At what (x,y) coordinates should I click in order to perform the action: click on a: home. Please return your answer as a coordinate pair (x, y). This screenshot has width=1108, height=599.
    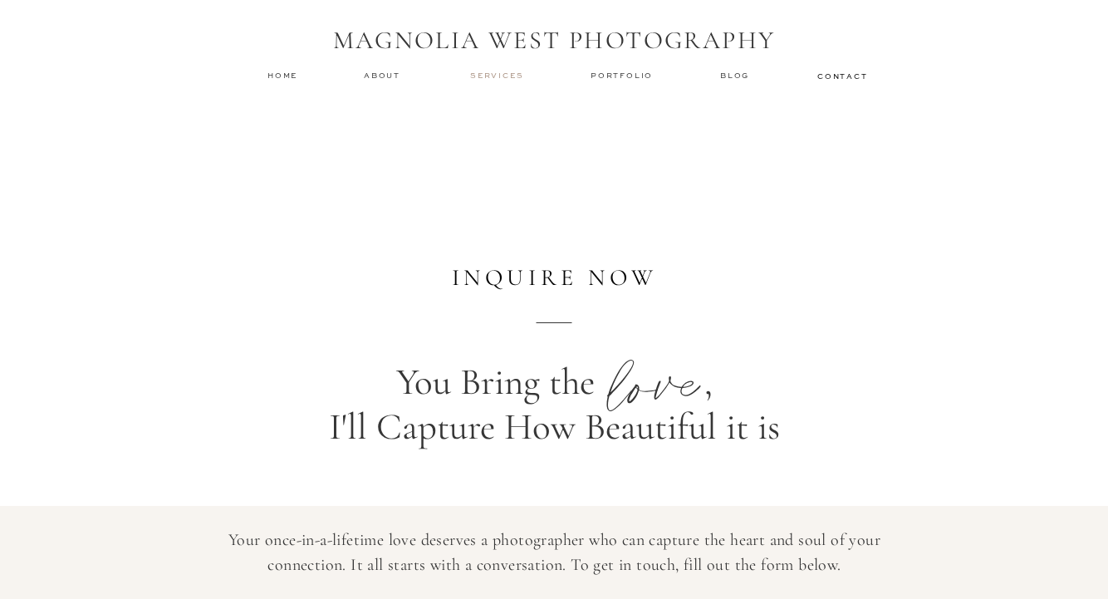
    Looking at the image, I should click on (283, 75).